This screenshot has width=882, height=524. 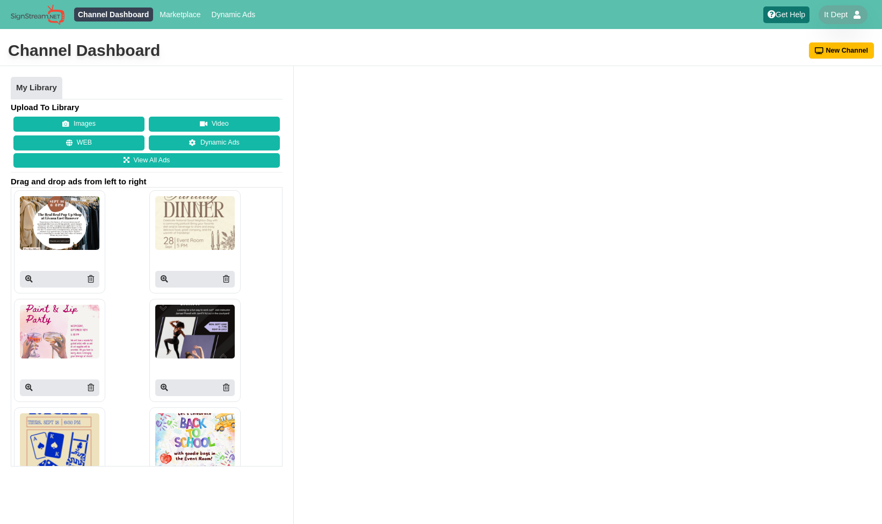 I want to click on img: P250x250 image processing20250811 663185 1vekjil, so click(x=195, y=331).